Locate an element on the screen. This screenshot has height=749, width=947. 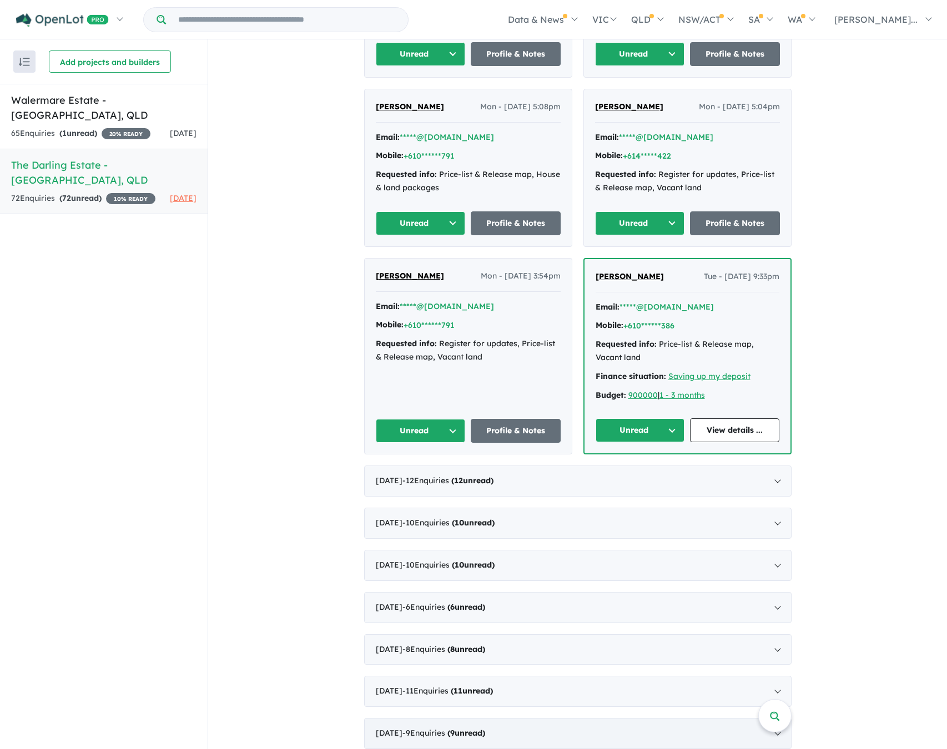
div: Price-list & Release map, Vacant land is located at coordinates (687, 351).